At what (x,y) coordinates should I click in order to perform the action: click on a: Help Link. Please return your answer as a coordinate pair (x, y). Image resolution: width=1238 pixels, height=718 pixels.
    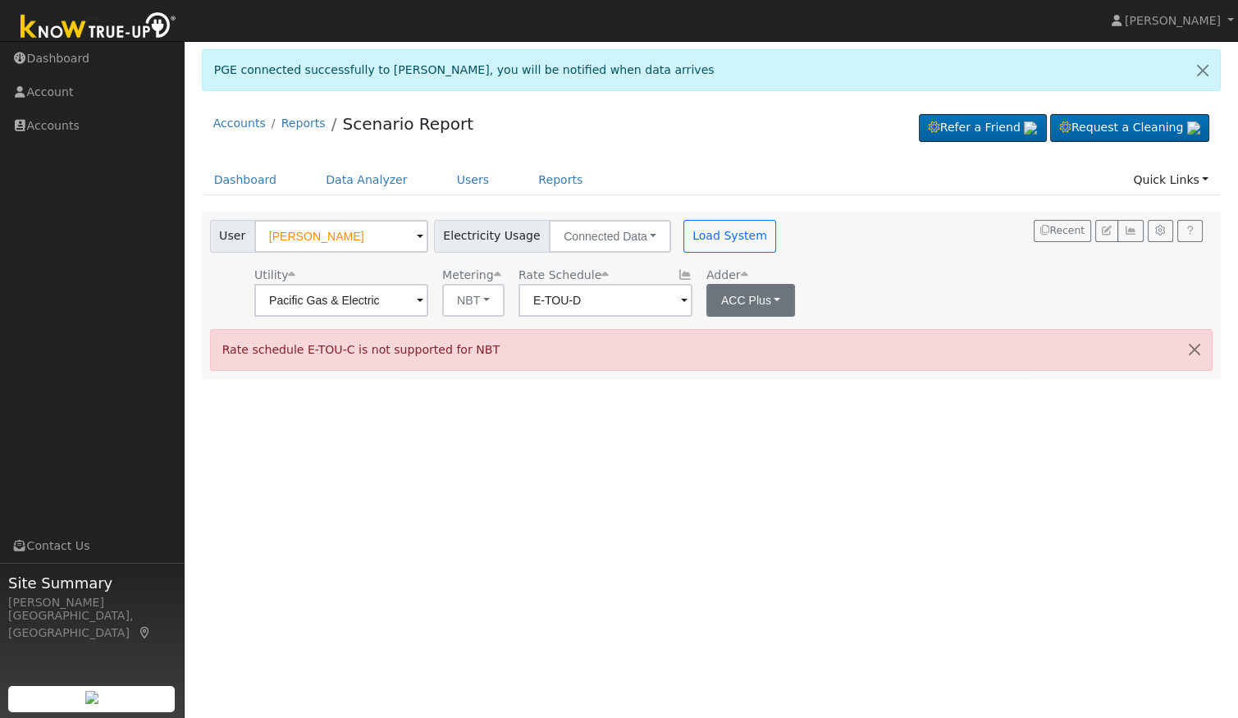
    Looking at the image, I should click on (1189, 231).